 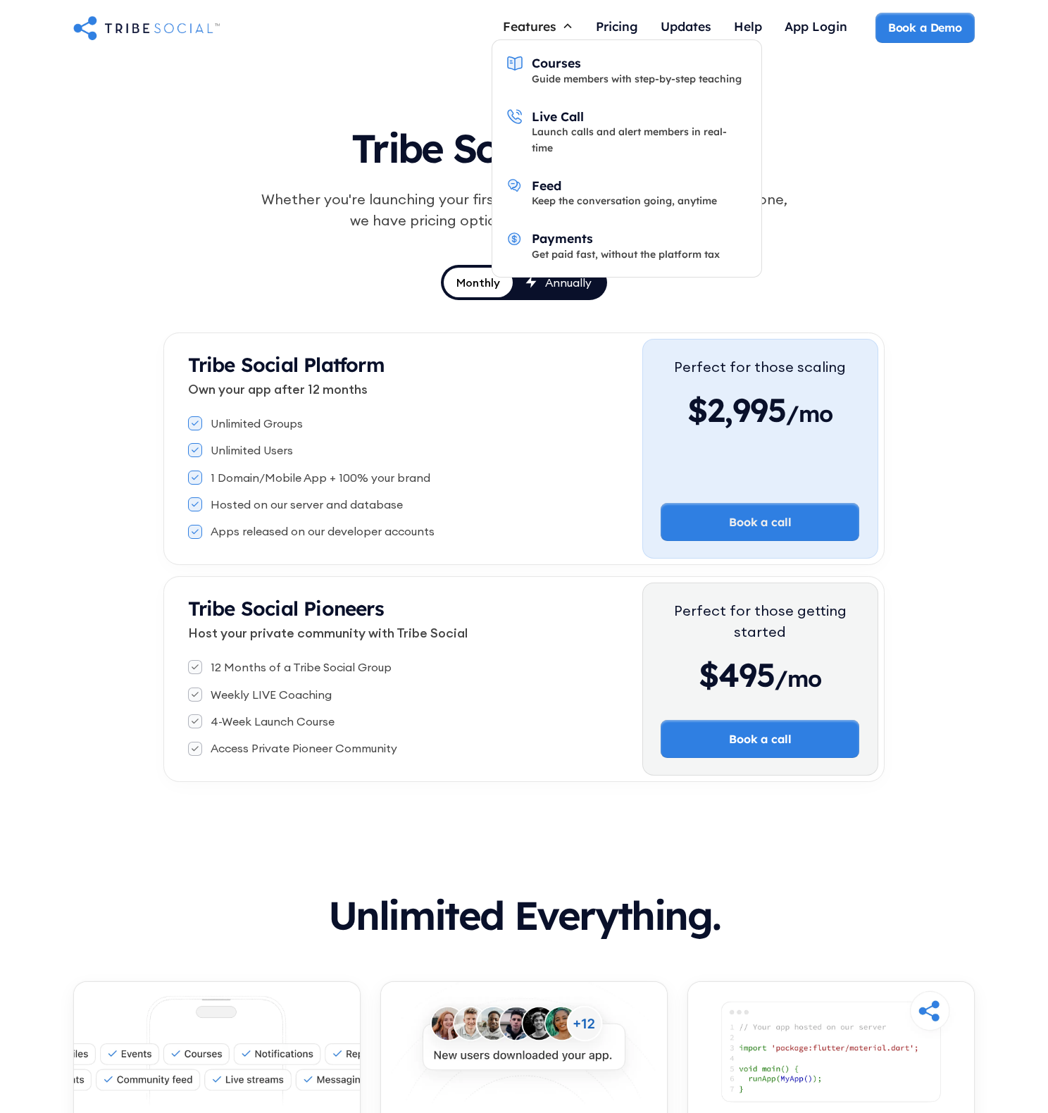 I want to click on div: Monthly, so click(x=478, y=282).